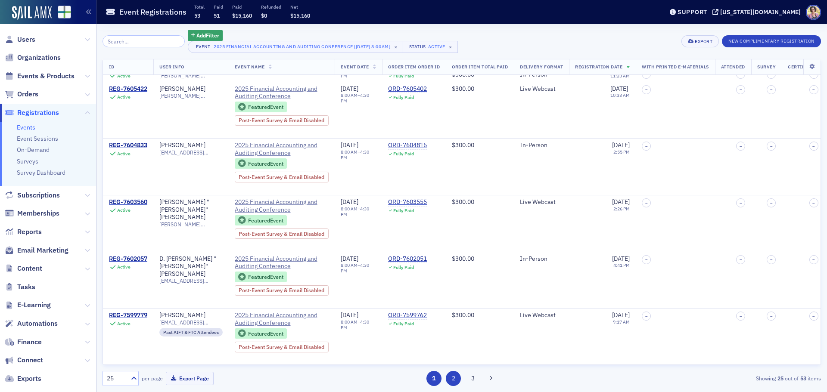 The width and height of the screenshot is (827, 392). Describe the element at coordinates (407, 89) in the screenshot. I see `div: ORD-7605402` at that location.